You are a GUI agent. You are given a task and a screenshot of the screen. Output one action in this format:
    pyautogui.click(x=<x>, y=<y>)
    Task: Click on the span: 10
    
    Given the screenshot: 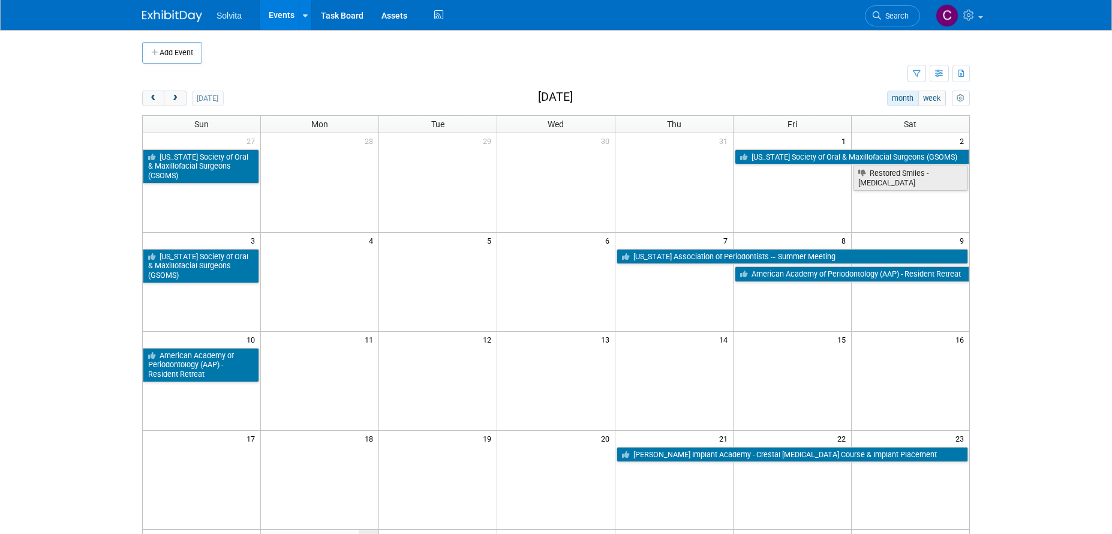 What is the action you would take?
    pyautogui.click(x=252, y=339)
    